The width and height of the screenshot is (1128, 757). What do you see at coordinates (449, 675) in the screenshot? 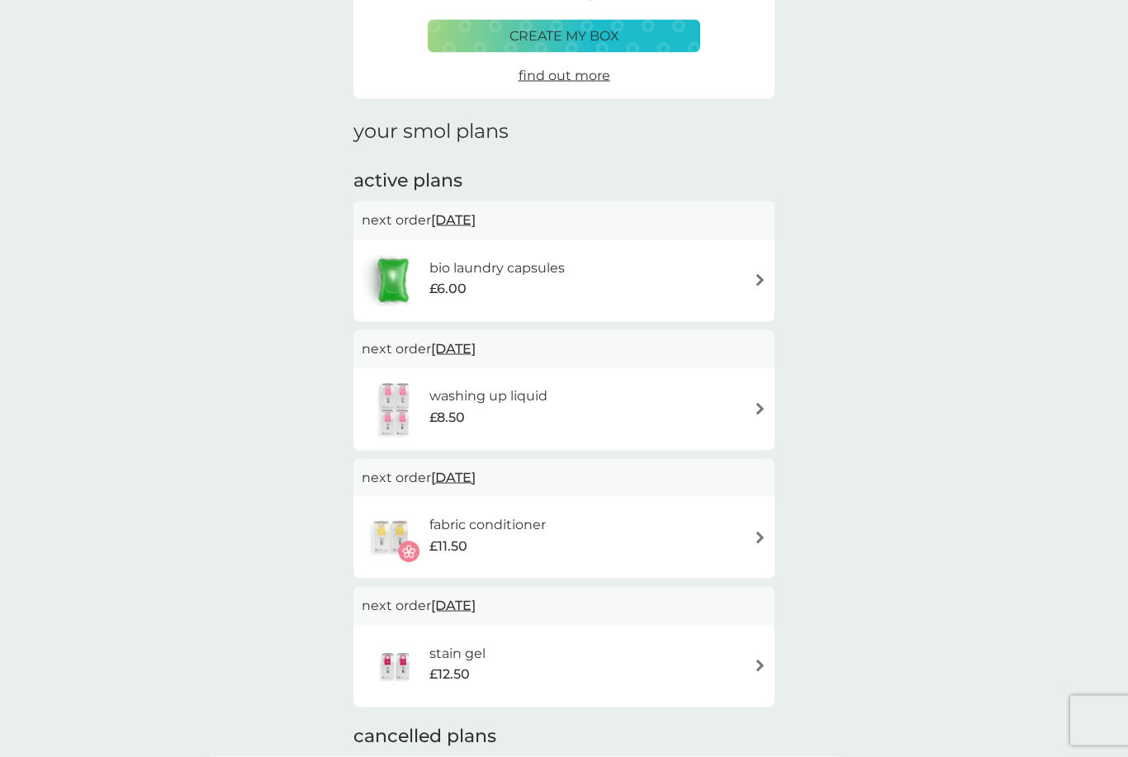
I see `span: £12.50` at bounding box center [449, 675].